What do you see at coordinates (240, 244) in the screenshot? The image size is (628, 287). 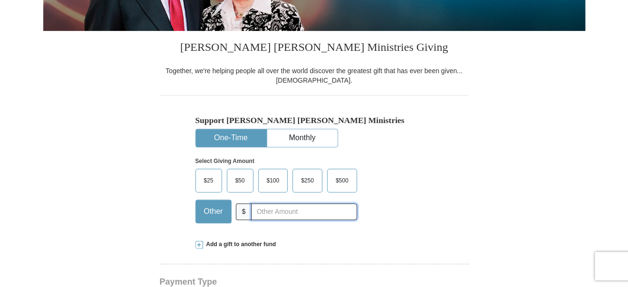 I see `span: Add a gift to another fund` at bounding box center [240, 244].